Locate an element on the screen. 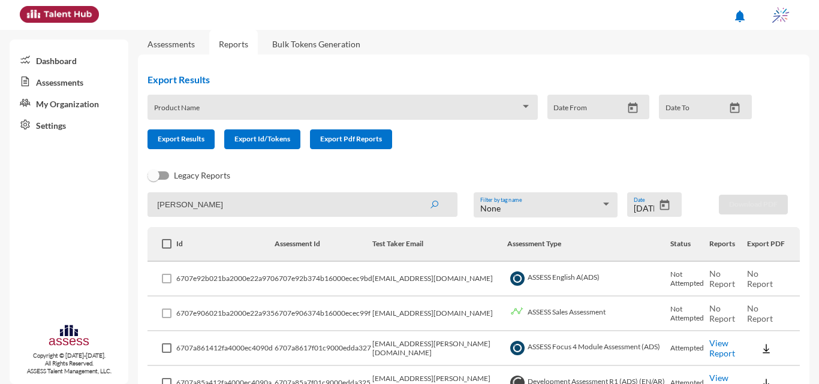 This screenshot has height=384, width=819. th: Assessment Id is located at coordinates (323, 245).